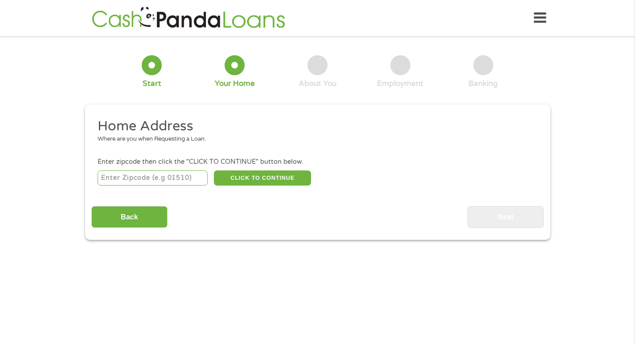 The height and width of the screenshot is (344, 635). What do you see at coordinates (188, 18) in the screenshot?
I see `img: GetLoanNow Logo` at bounding box center [188, 18].